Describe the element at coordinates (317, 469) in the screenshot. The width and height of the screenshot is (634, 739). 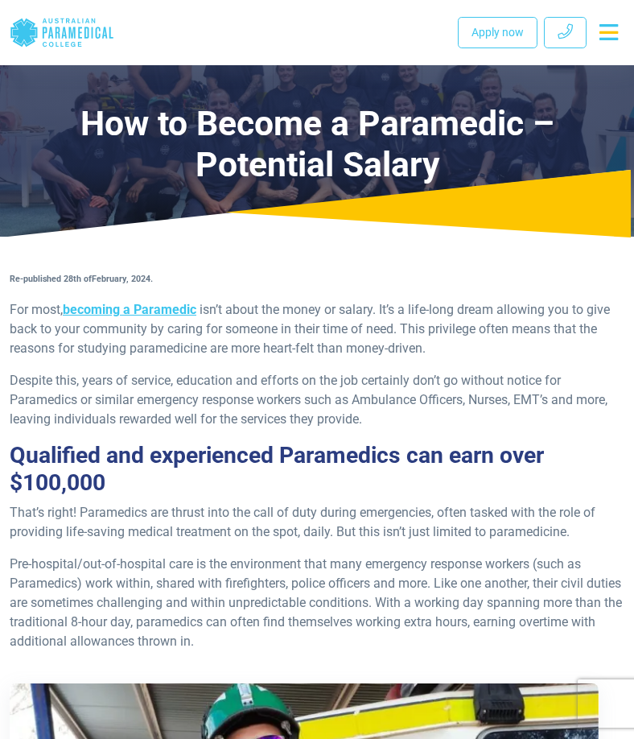
I see `h2: Qualified and experienced Paramedics can earn over $100,000` at that location.